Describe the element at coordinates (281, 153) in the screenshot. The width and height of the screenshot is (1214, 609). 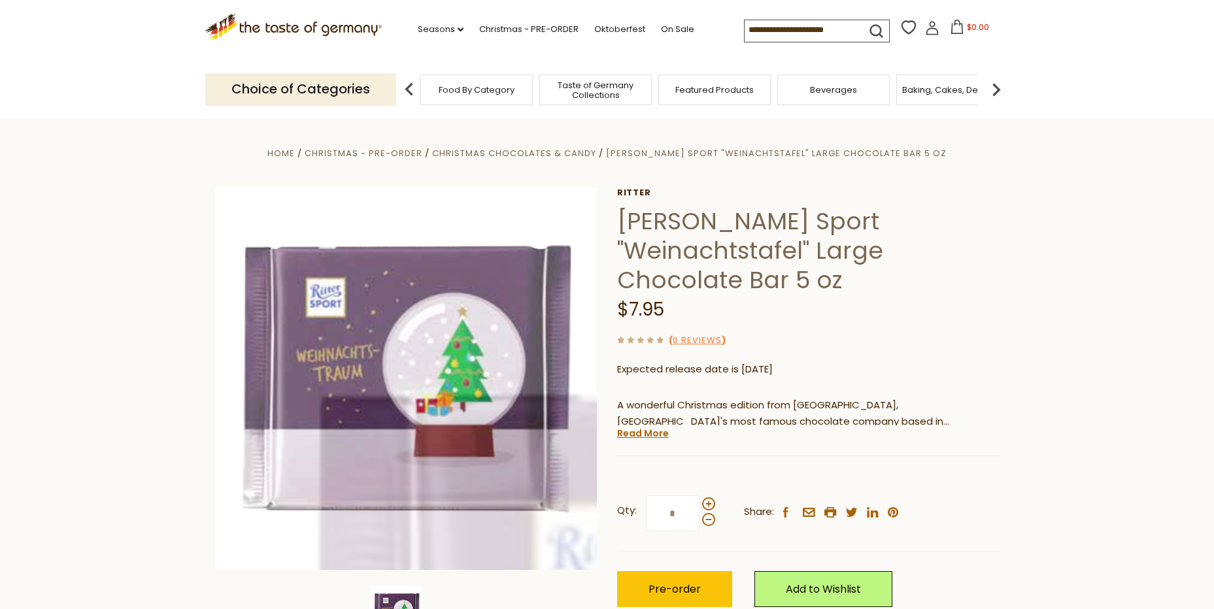
I see `a: Home` at that location.